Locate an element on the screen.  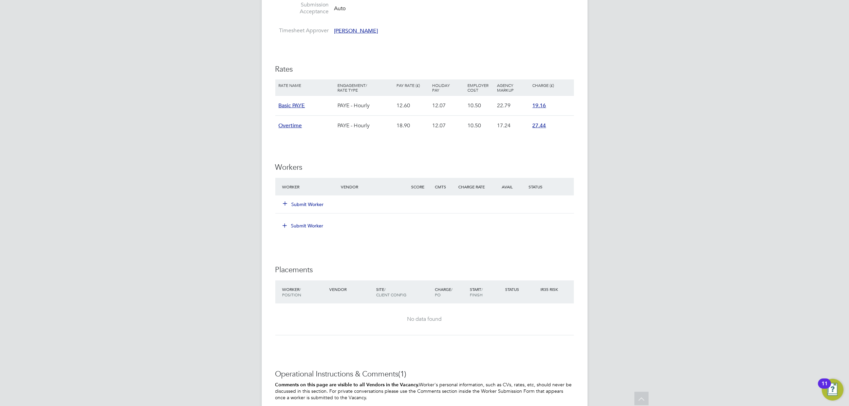
div: Charge Rate is located at coordinates (474, 187).